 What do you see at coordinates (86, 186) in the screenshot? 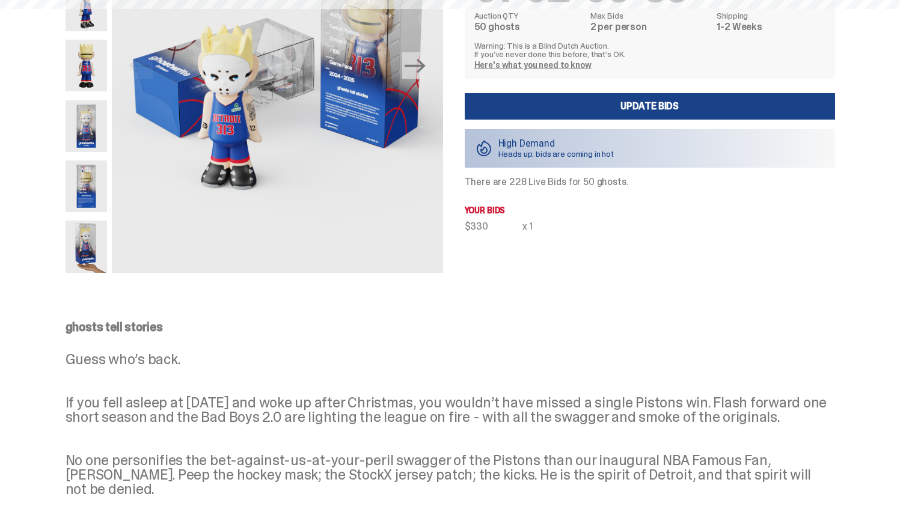
I see `img: Eminem_NBA_400_13.png` at bounding box center [86, 186].